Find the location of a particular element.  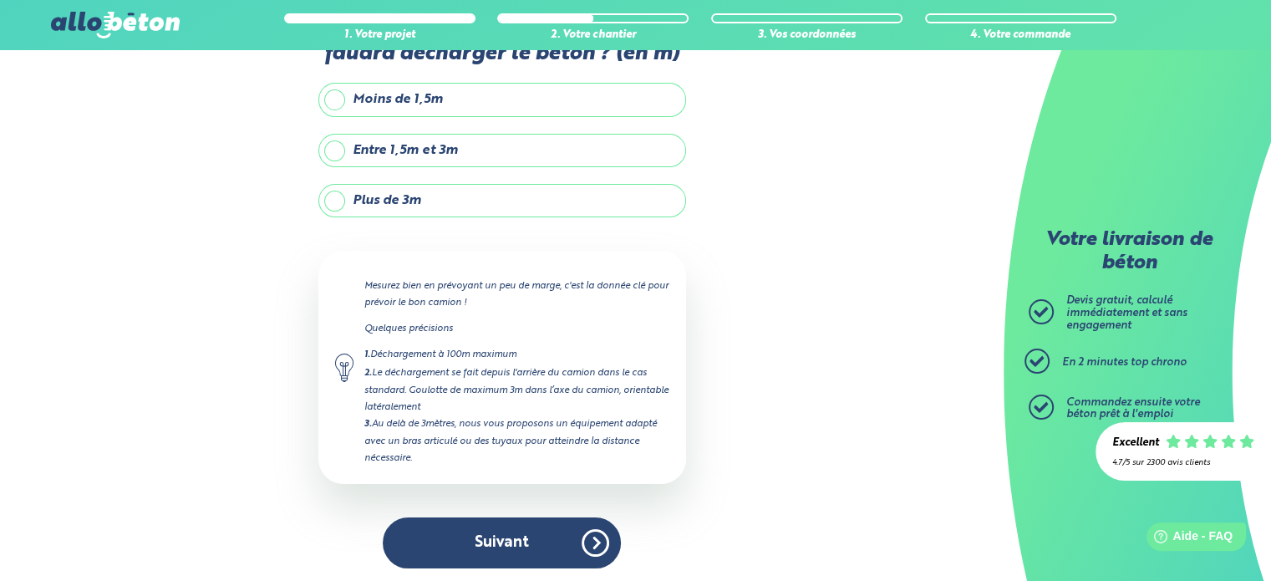

div: 4.7/5 sur 2300 avis clients is located at coordinates (1183, 462).